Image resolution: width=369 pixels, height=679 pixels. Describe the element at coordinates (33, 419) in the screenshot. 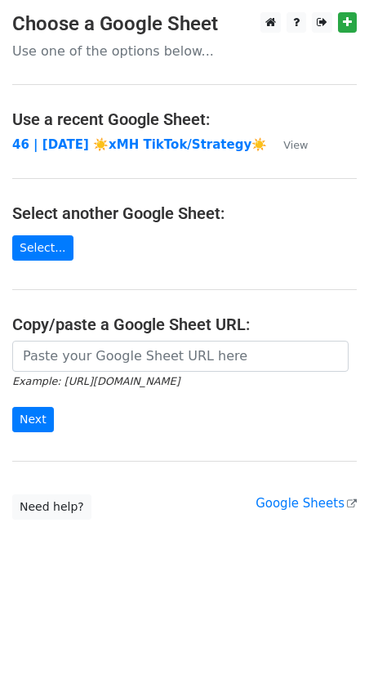

I see `input: Next` at that location.